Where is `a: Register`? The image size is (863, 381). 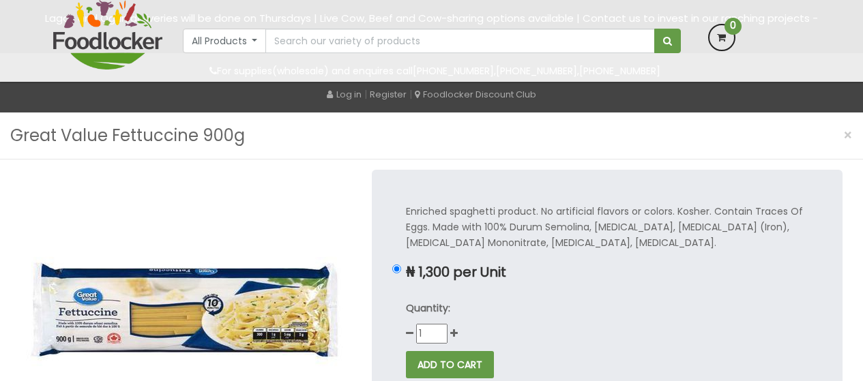 a: Register is located at coordinates (388, 94).